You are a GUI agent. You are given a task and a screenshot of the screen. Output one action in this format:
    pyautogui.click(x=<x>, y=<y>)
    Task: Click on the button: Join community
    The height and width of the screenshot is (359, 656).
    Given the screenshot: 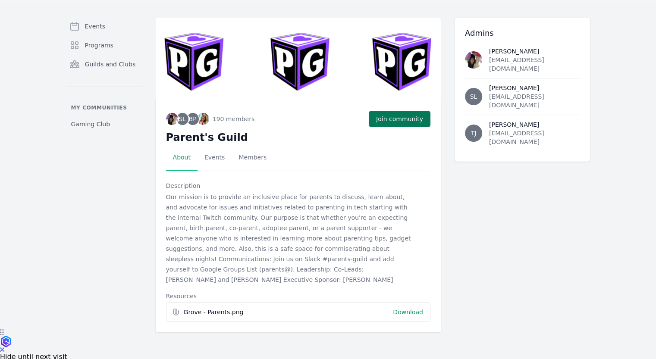 What is the action you would take?
    pyautogui.click(x=399, y=119)
    